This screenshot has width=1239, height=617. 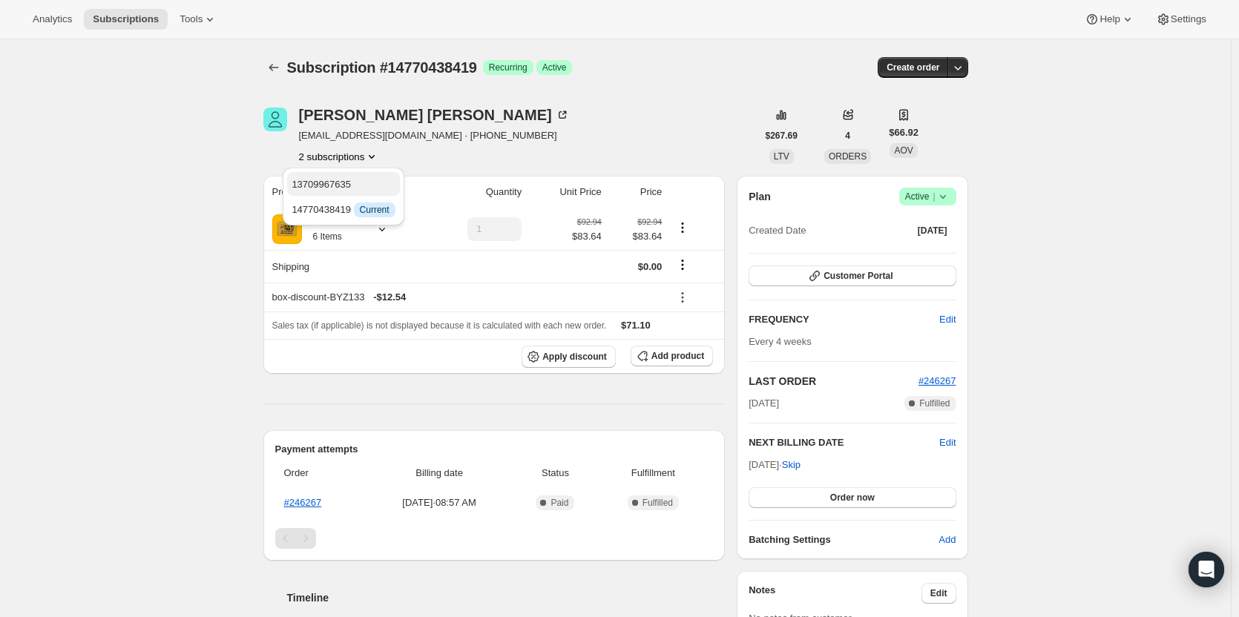 I want to click on span: 14770438419, so click(x=343, y=209).